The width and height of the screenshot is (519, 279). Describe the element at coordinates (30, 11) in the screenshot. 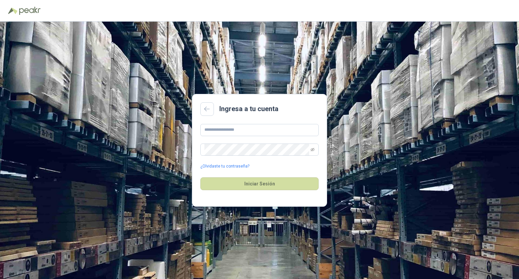

I see `img: Peakr` at that location.